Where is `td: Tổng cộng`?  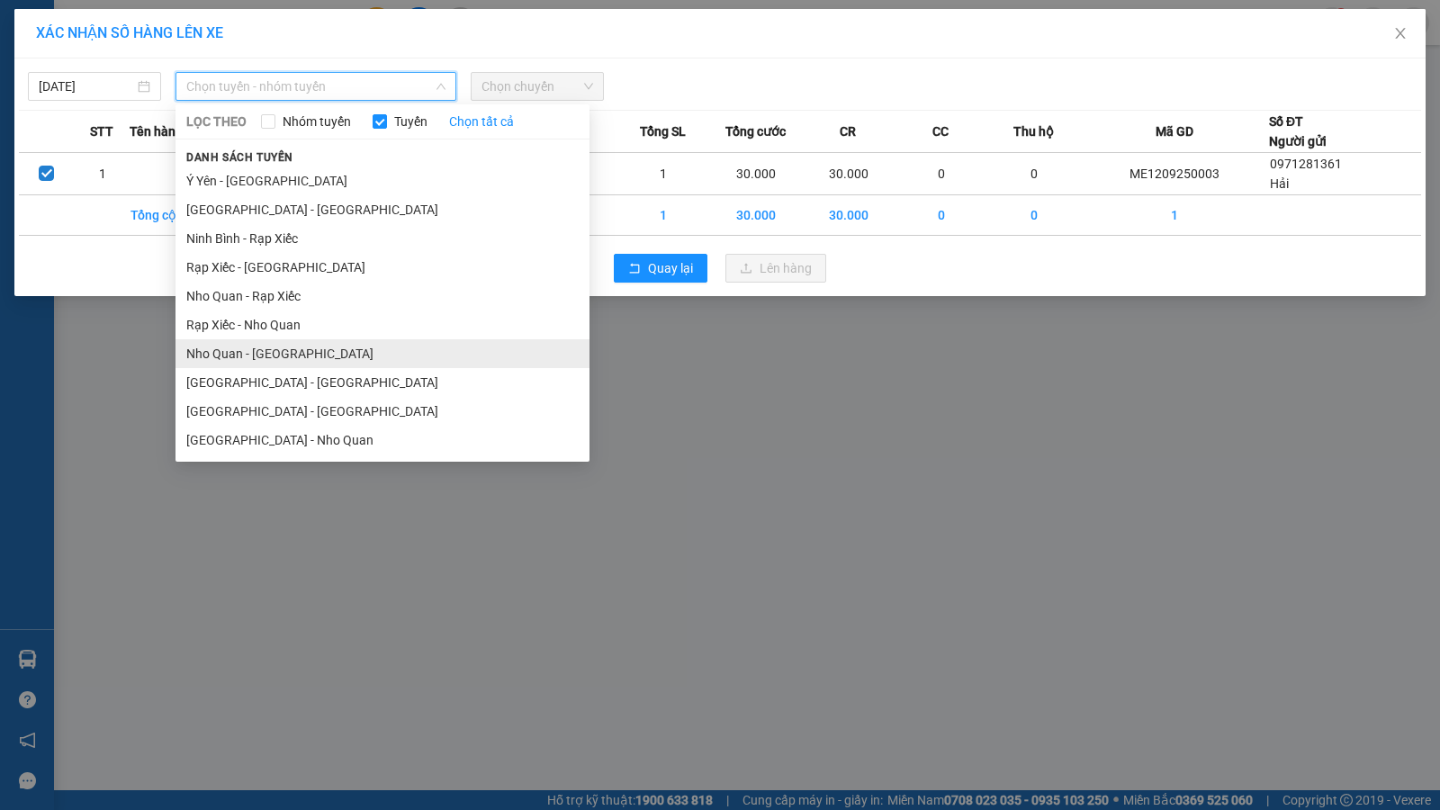 td: Tổng cộng is located at coordinates (175, 215).